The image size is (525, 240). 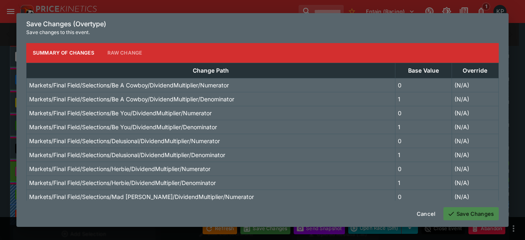 What do you see at coordinates (423, 70) in the screenshot?
I see `th: Base Value` at bounding box center [423, 70].